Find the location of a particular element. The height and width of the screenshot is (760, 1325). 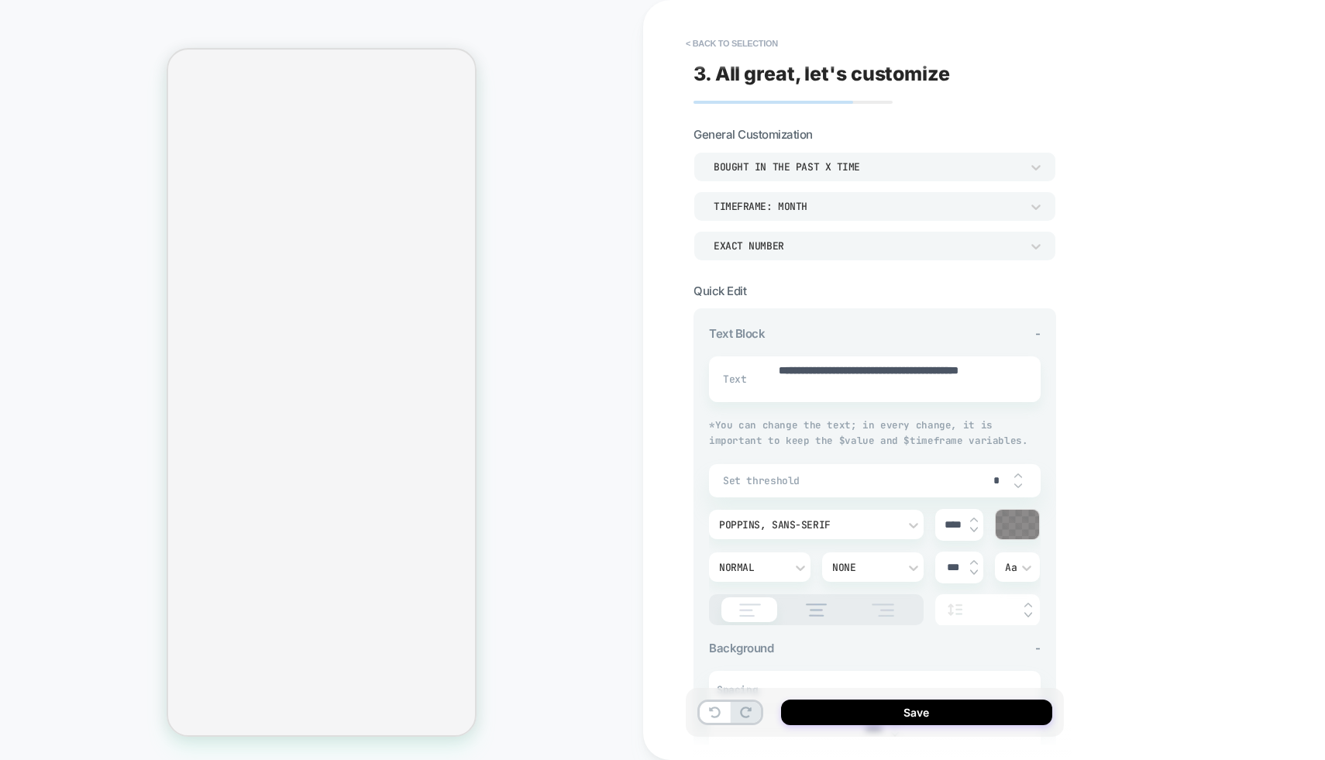

button: < Back to selection is located at coordinates (732, 43).